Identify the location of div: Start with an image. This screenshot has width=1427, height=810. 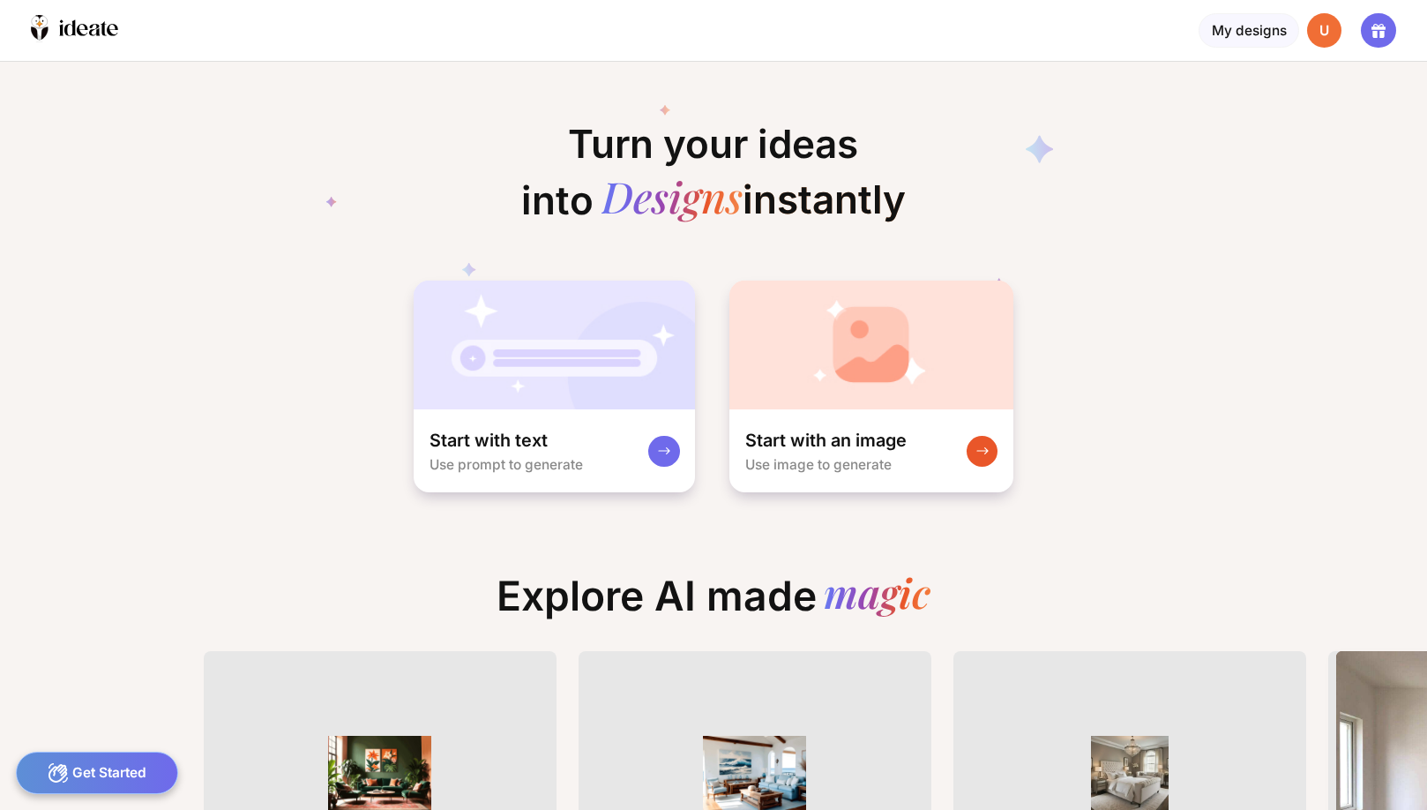
(826, 440).